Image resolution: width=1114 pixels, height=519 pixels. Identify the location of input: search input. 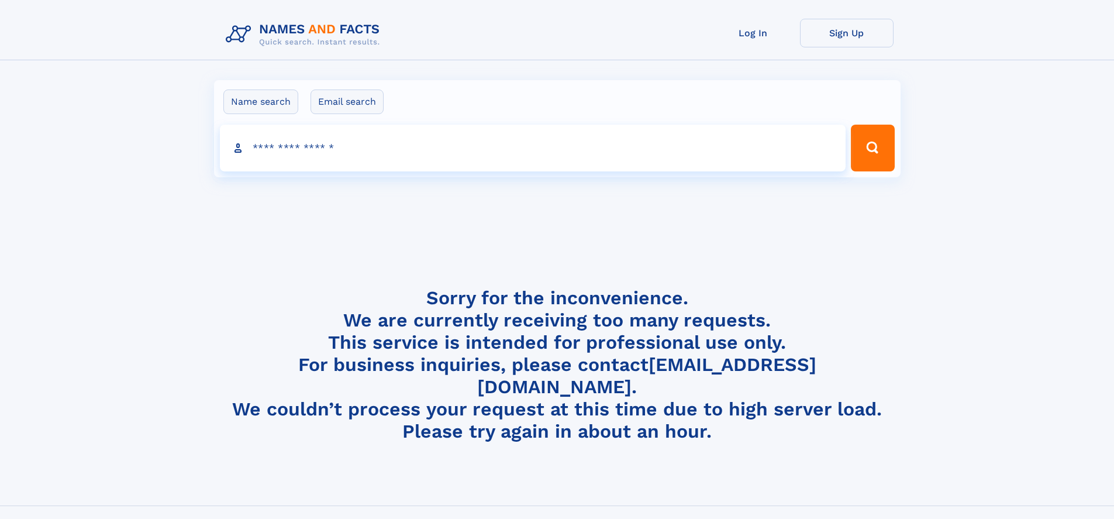
(533, 148).